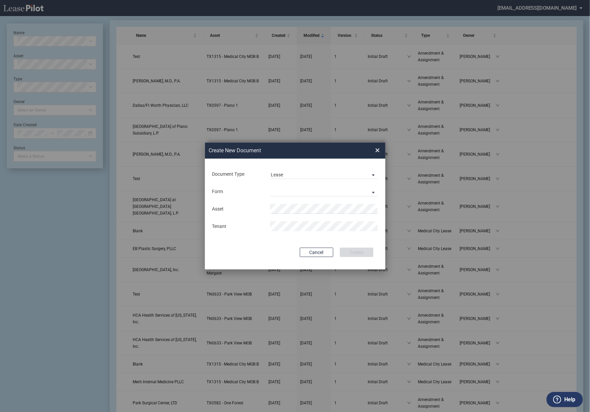  What do you see at coordinates (237, 226) in the screenshot?
I see `div: Tenant` at bounding box center [237, 226].